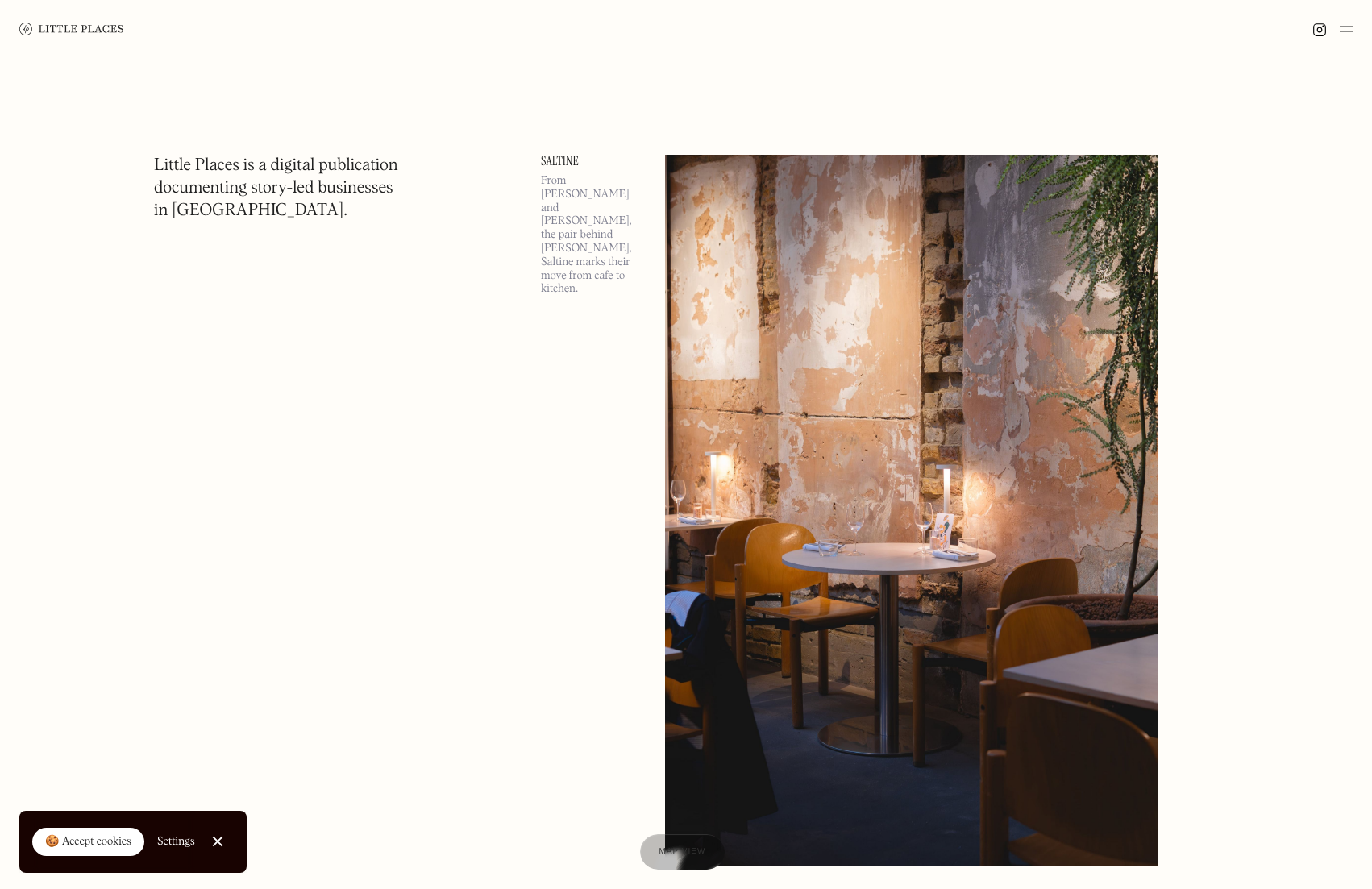  I want to click on span: Map view, so click(683, 851).